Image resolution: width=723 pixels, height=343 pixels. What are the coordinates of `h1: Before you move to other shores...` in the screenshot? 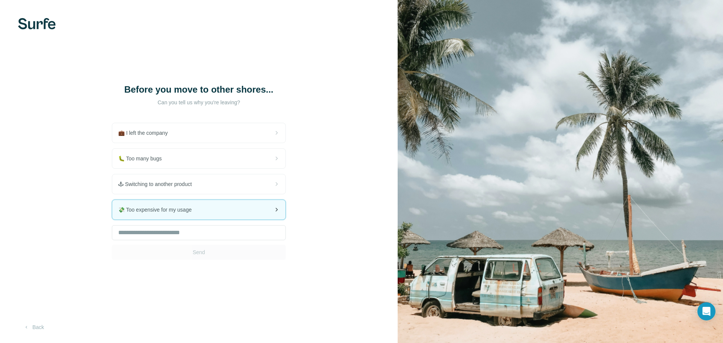 It's located at (199, 90).